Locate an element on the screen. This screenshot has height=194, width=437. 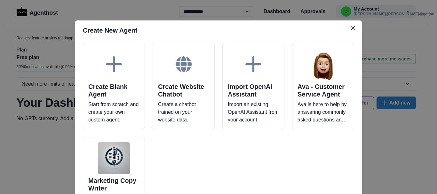
h2: Create Blank Agent is located at coordinates (114, 91).